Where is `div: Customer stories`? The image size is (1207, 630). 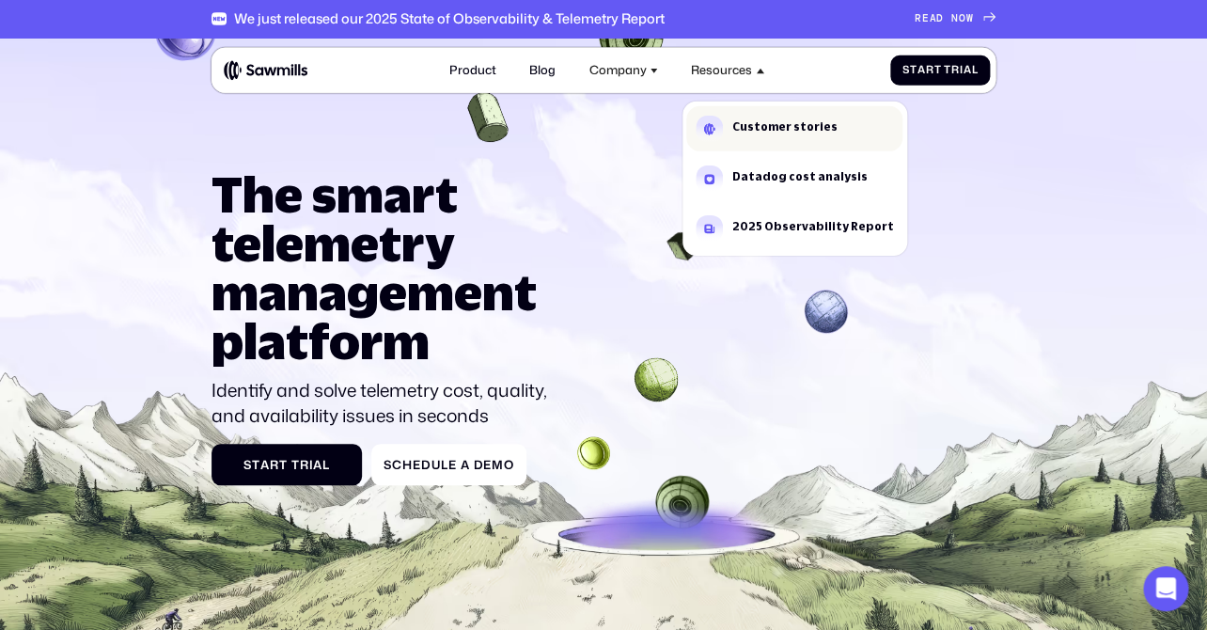
div: Customer stories is located at coordinates (784, 127).